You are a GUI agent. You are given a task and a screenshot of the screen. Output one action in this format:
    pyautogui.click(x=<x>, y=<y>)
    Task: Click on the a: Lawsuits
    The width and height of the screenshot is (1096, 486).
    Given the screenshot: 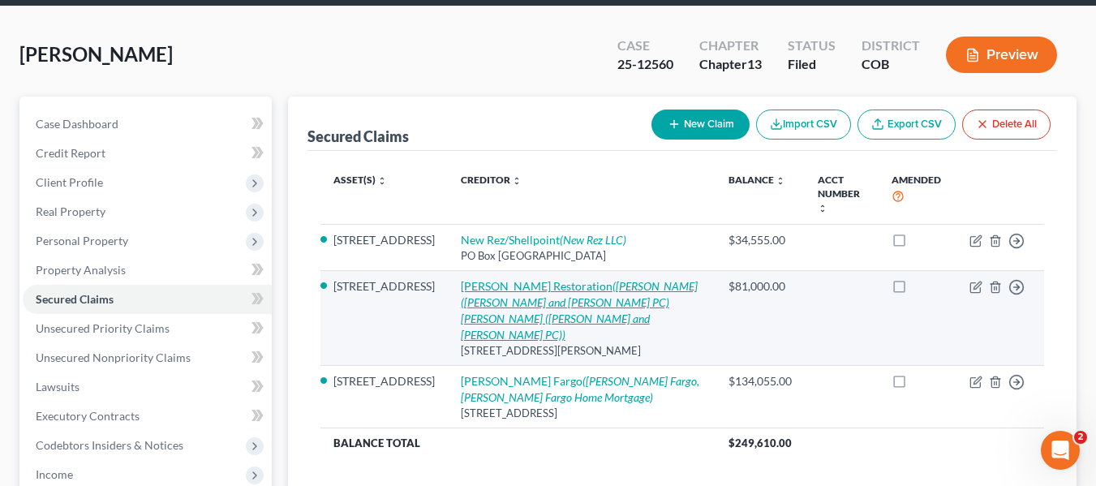 What is the action you would take?
    pyautogui.click(x=147, y=387)
    